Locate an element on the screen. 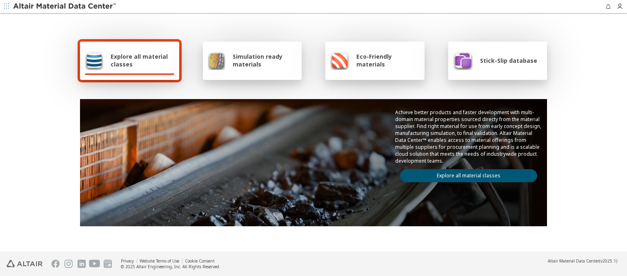 The width and height of the screenshot is (627, 276). span: Altair Material Data Center is located at coordinates (573, 261).